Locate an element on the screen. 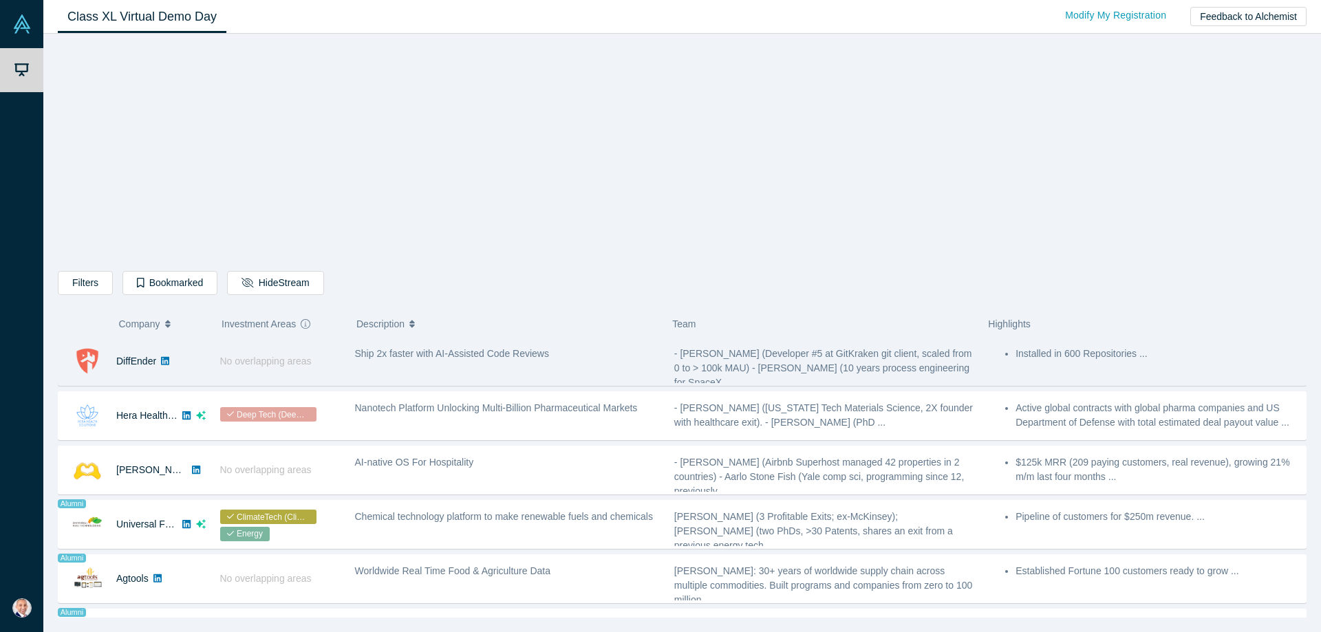 This screenshot has width=1321, height=632. img: Universal Fuel Technologies's Logo is located at coordinates (87, 524).